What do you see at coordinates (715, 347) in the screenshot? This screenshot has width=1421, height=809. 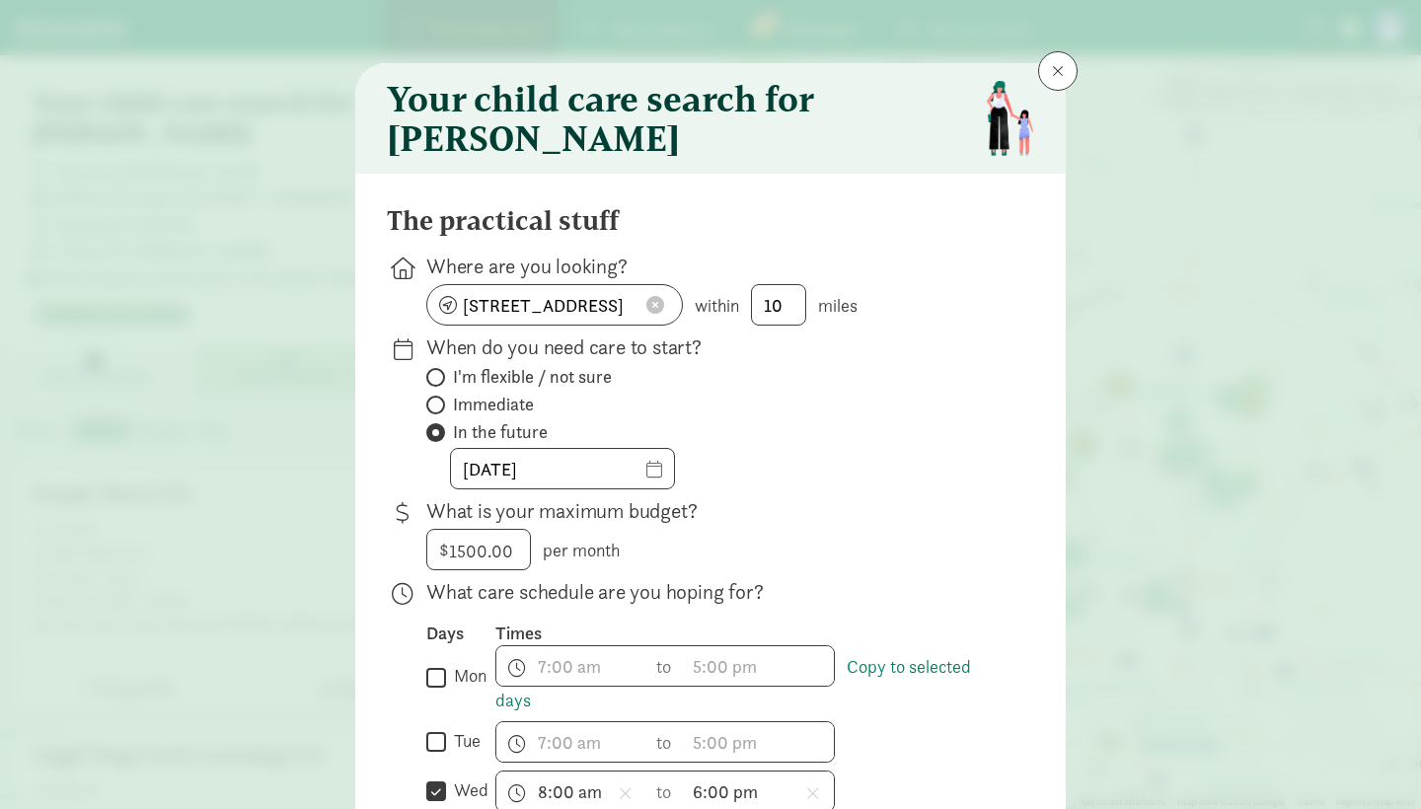 I see `p: When do you need care to start?` at bounding box center [715, 347].